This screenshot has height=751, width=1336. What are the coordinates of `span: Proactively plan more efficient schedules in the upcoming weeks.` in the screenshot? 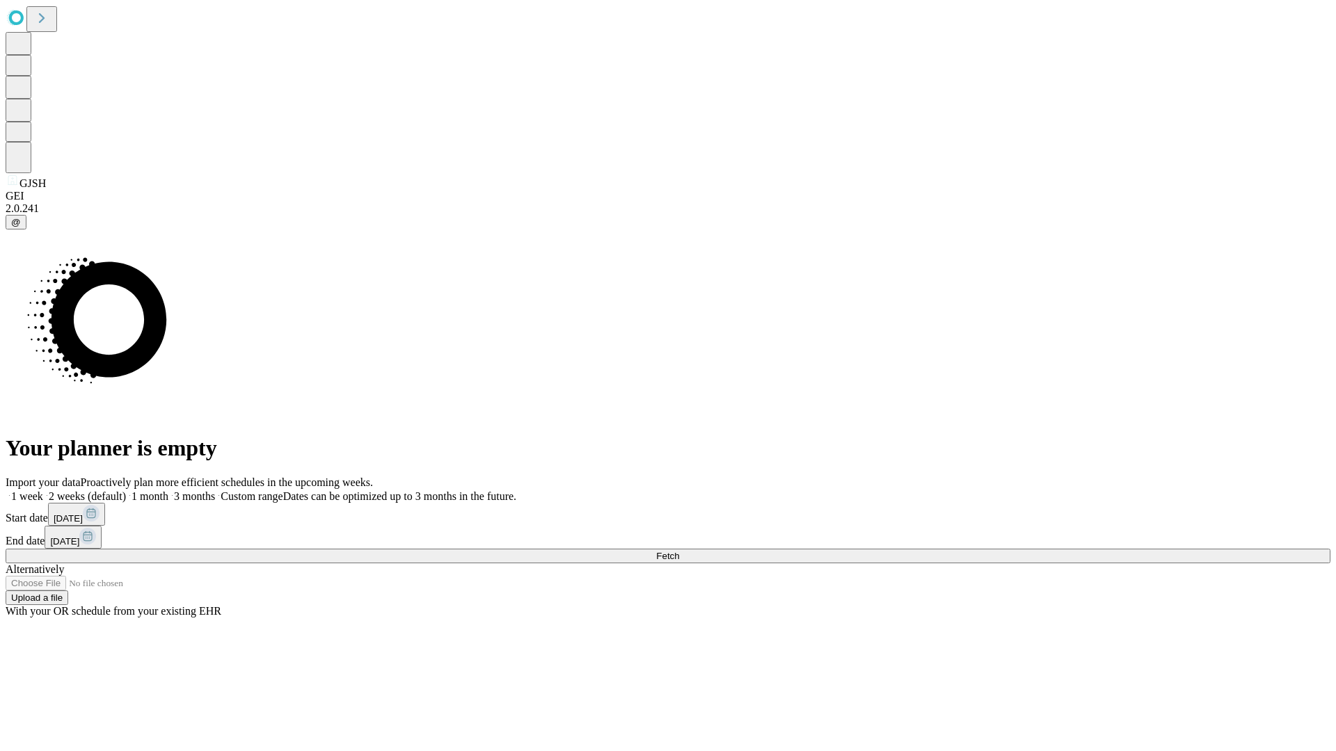 It's located at (227, 482).